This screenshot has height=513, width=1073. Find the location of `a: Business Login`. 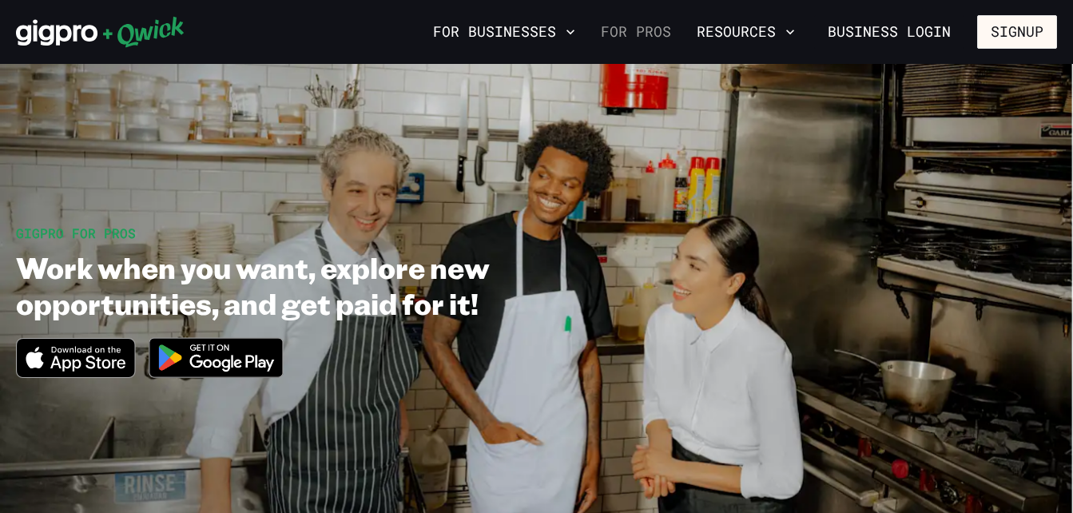

a: Business Login is located at coordinates (889, 32).